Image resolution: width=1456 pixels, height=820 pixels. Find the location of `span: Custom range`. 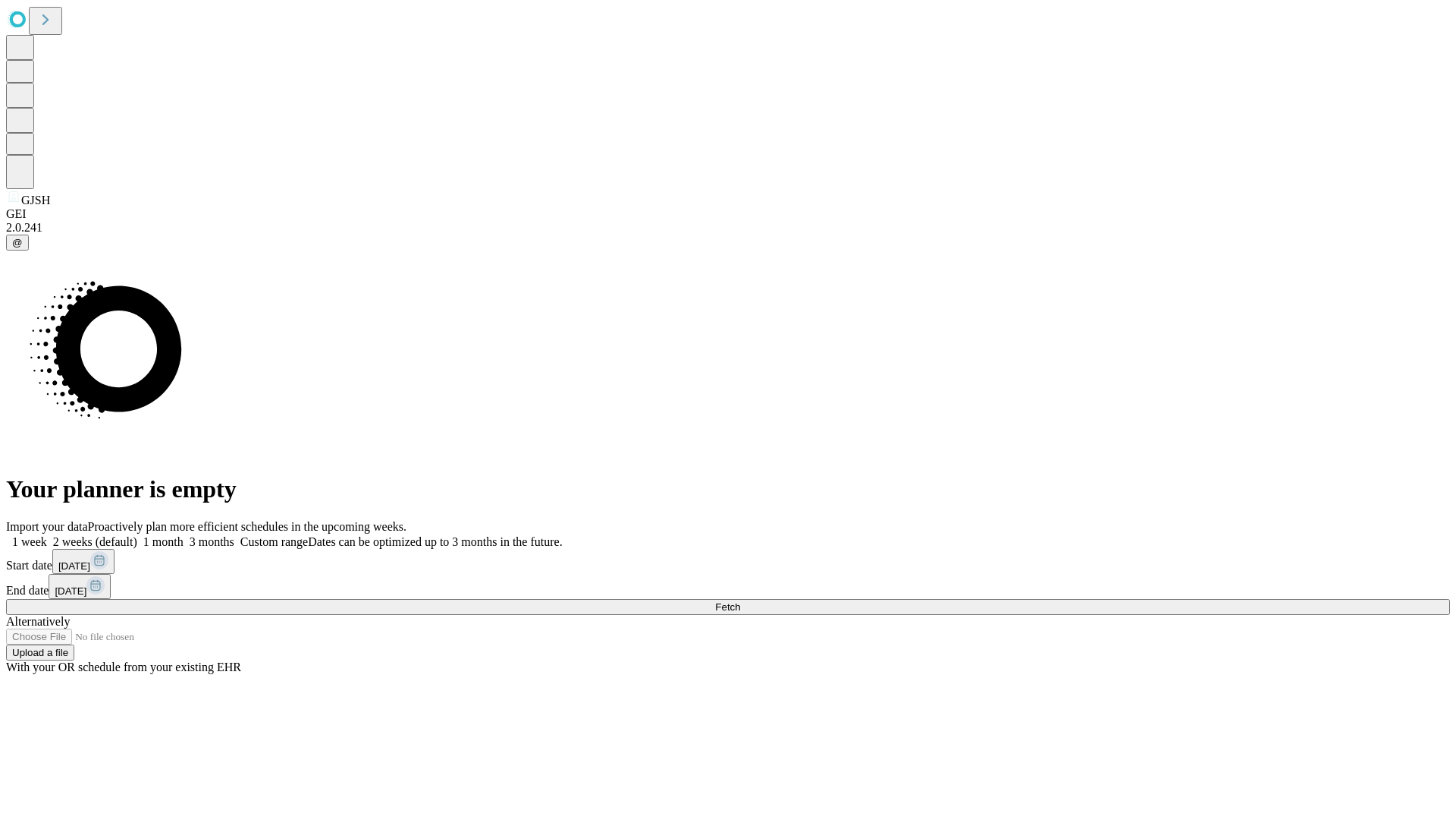

span: Custom range is located at coordinates (274, 542).